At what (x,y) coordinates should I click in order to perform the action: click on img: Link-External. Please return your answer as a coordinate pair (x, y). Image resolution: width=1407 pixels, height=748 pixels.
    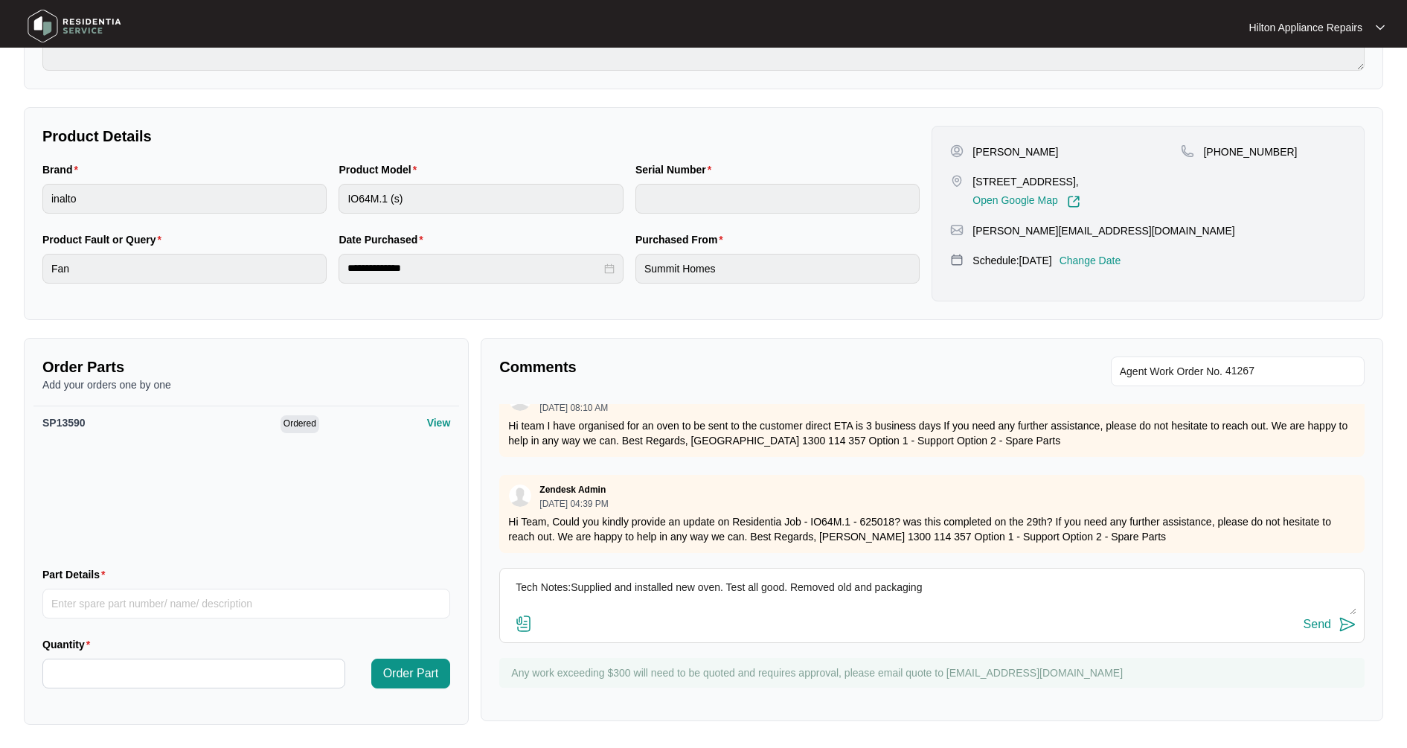
    Looking at the image, I should click on (1073, 202).